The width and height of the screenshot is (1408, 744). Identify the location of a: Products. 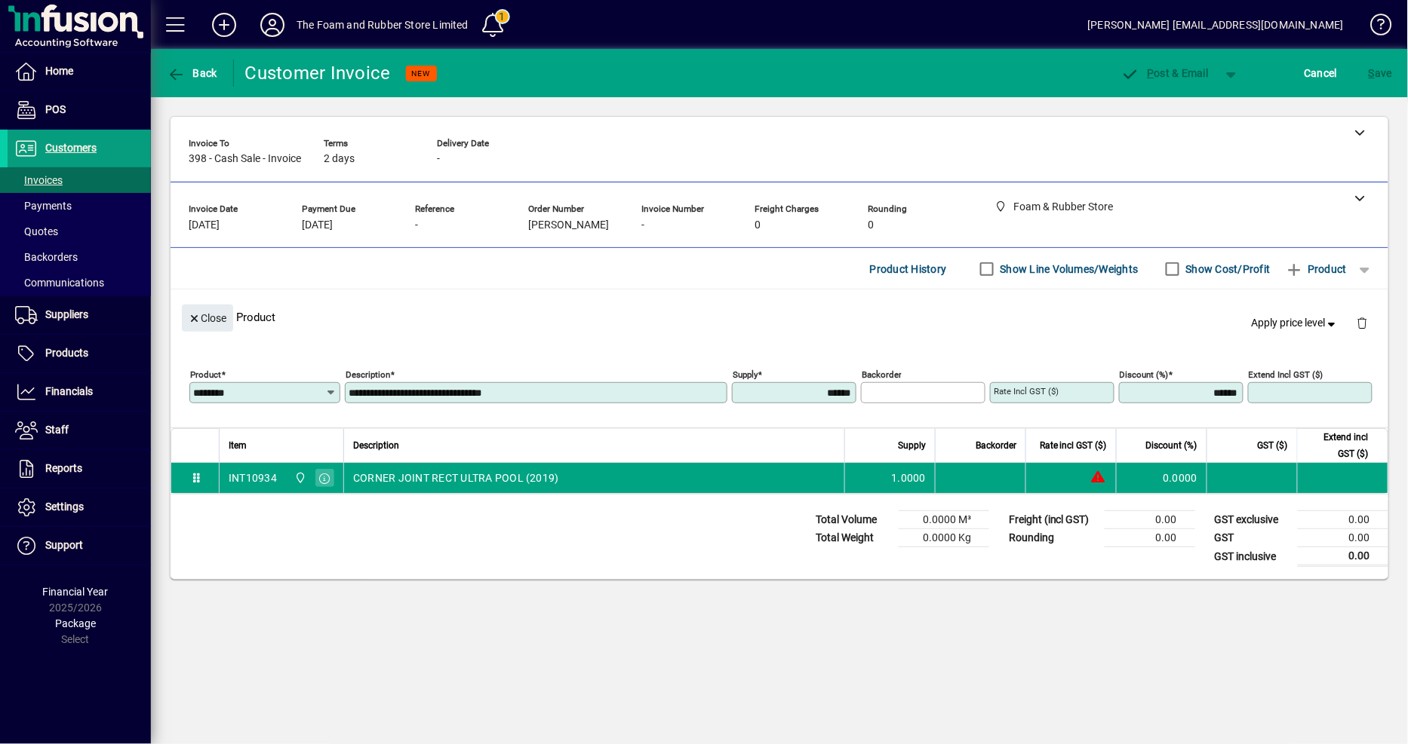
(79, 354).